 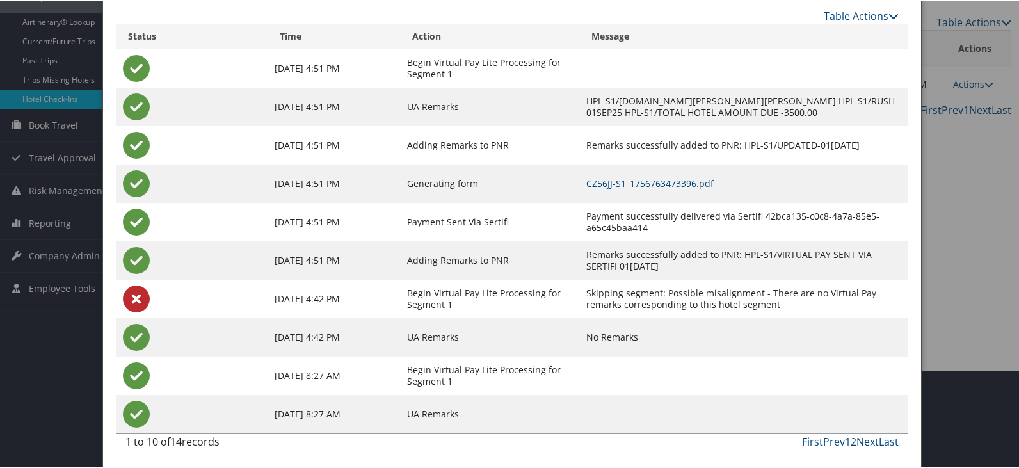 I want to click on td: No Remarks, so click(x=744, y=336).